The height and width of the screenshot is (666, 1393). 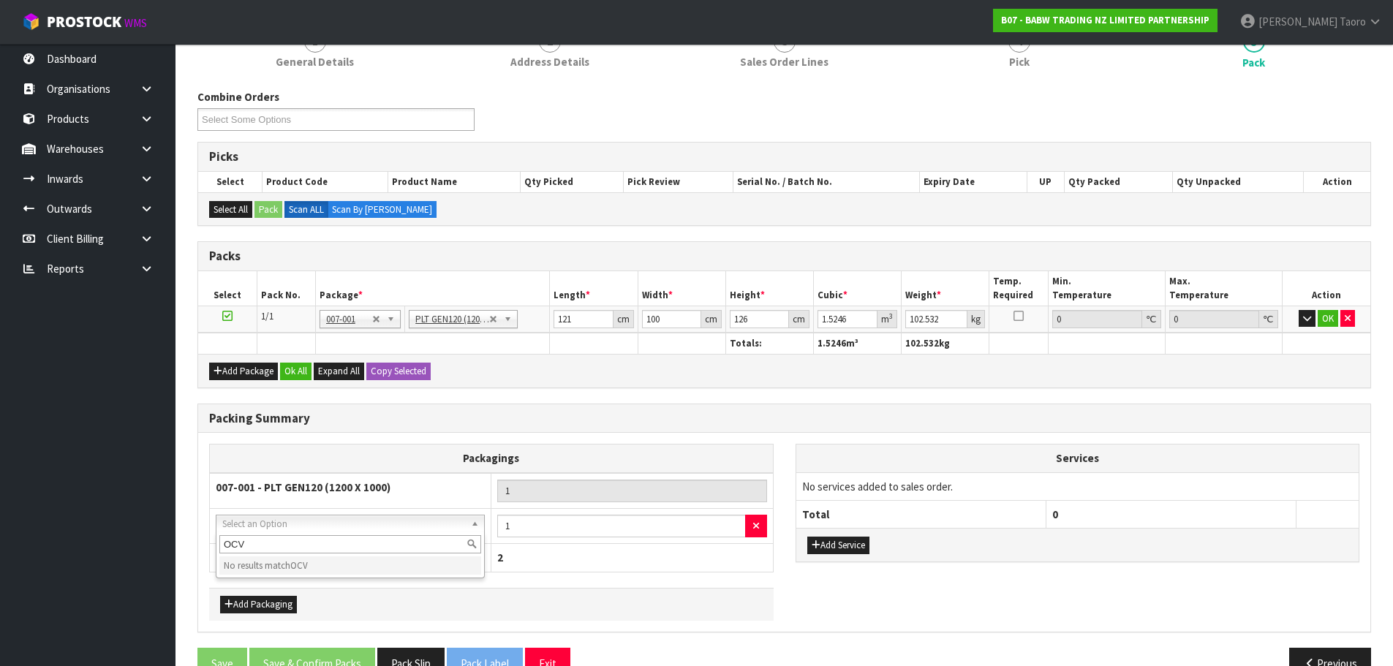 What do you see at coordinates (295, 371) in the screenshot?
I see `button: Ok All` at bounding box center [295, 371].